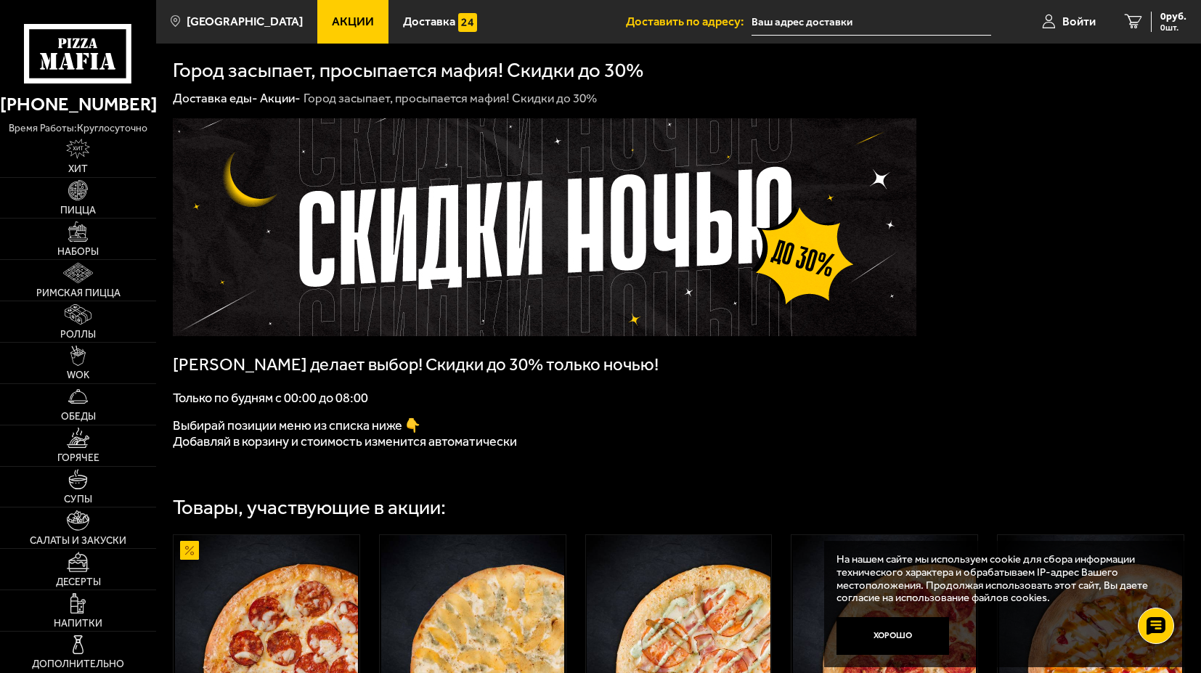 Image resolution: width=1201 pixels, height=673 pixels. Describe the element at coordinates (215, 98) in the screenshot. I see `a: Доставка еды-` at that location.